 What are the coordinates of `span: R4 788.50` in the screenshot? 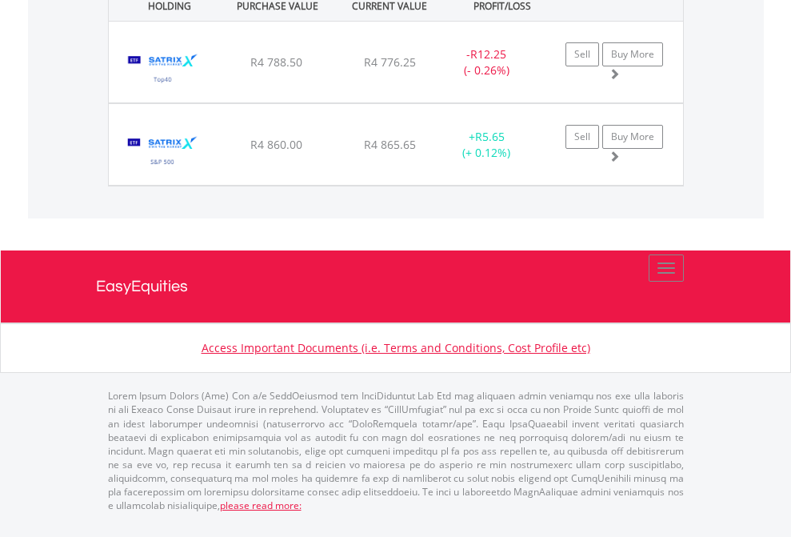 It's located at (276, 62).